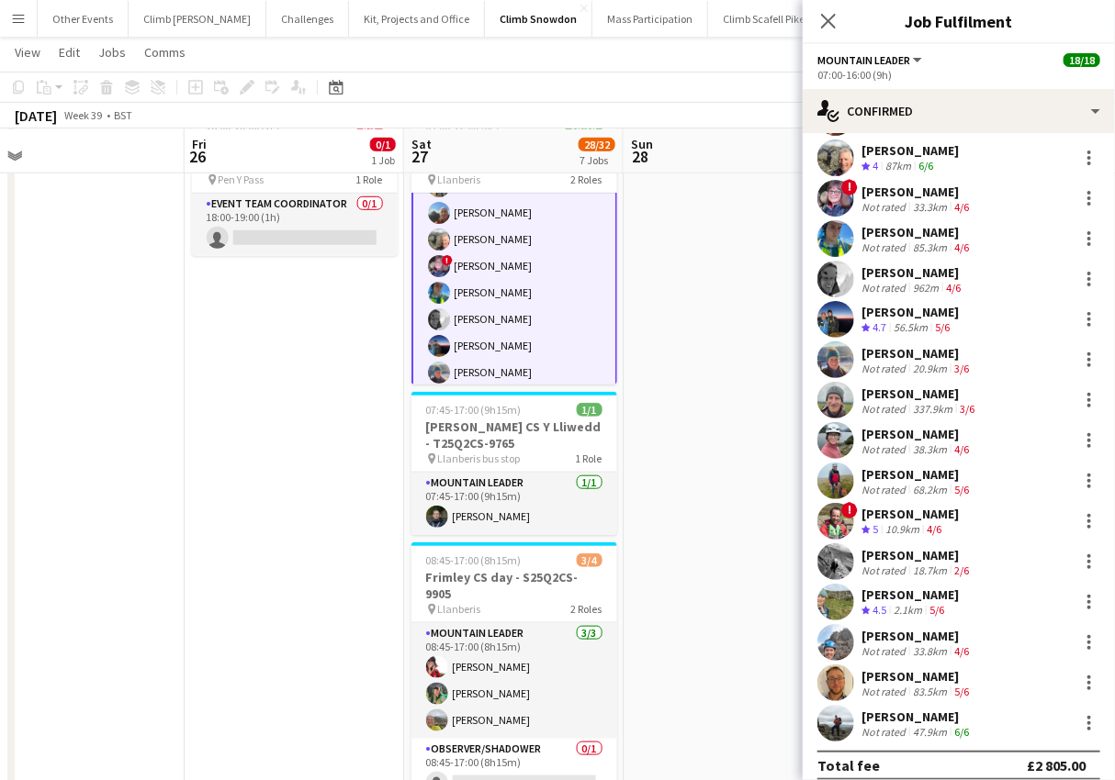 The image size is (1115, 780). What do you see at coordinates (421, 144) in the screenshot?
I see `span: Sat` at bounding box center [421, 144].